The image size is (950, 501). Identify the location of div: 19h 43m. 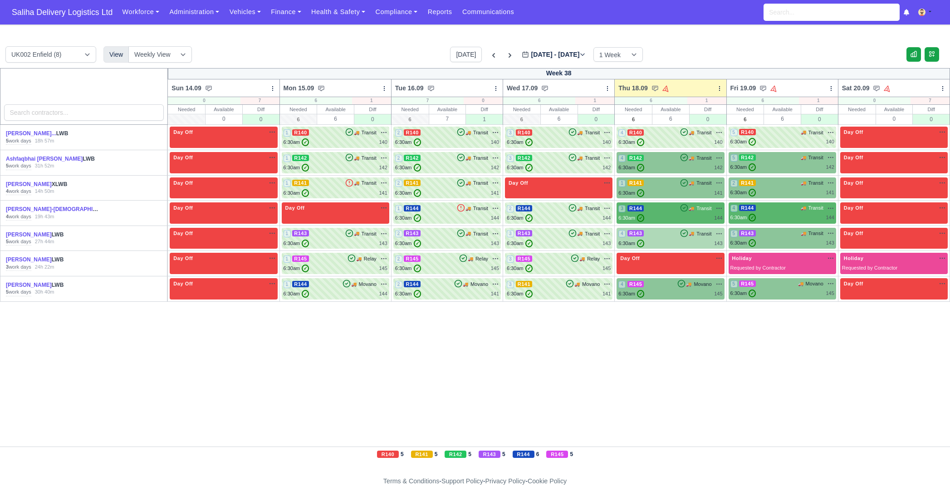
(44, 217).